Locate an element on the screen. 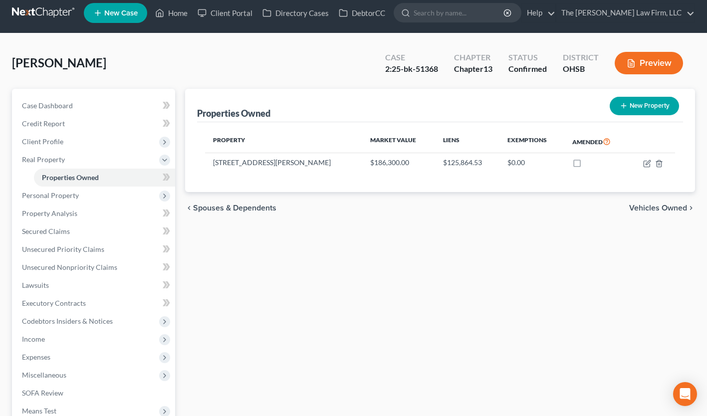 This screenshot has height=416, width=707. a: Property Analysis is located at coordinates (94, 213).